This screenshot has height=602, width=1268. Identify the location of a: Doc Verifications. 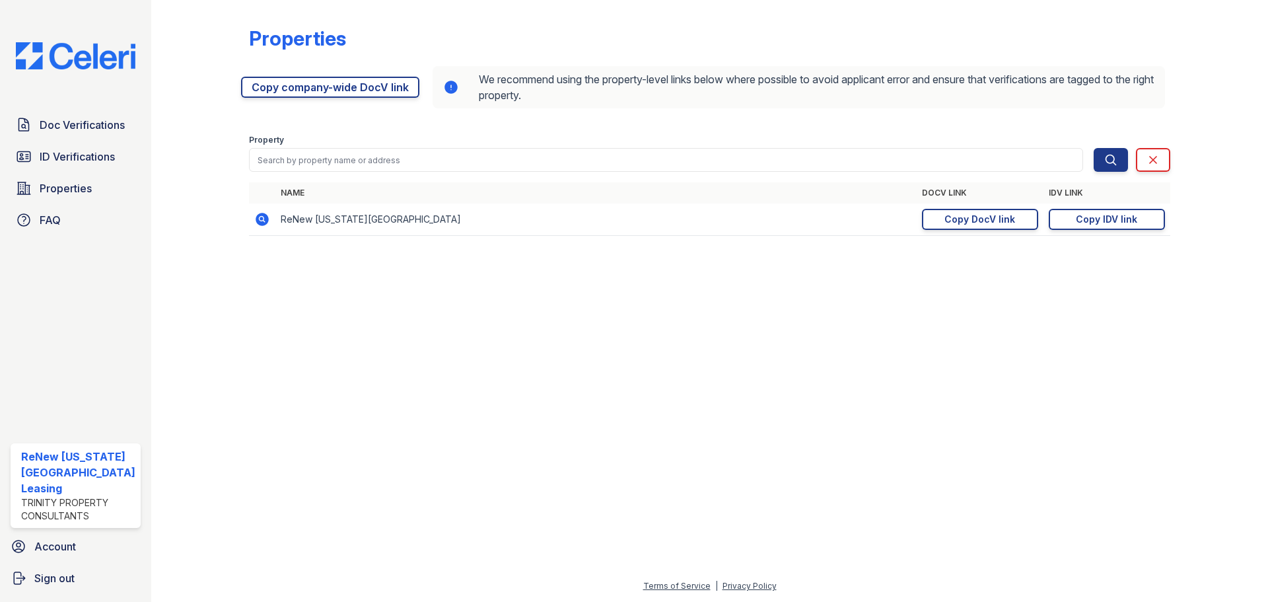
(75, 125).